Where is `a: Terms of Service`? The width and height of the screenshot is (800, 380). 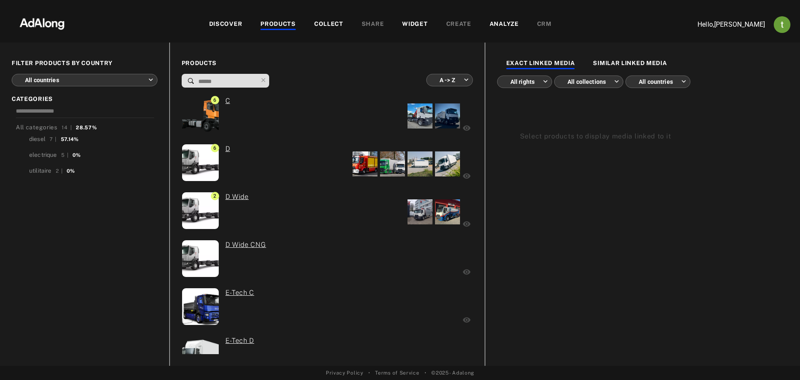
a: Terms of Service is located at coordinates (397, 372).